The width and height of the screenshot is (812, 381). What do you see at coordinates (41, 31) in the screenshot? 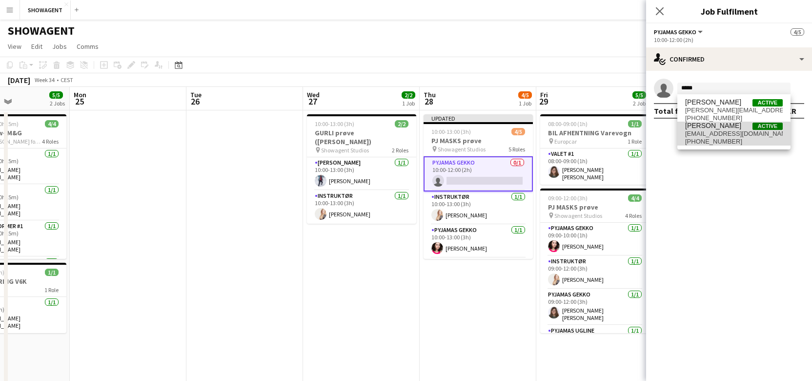
I see `h1: SHOWAGENT` at bounding box center [41, 31].